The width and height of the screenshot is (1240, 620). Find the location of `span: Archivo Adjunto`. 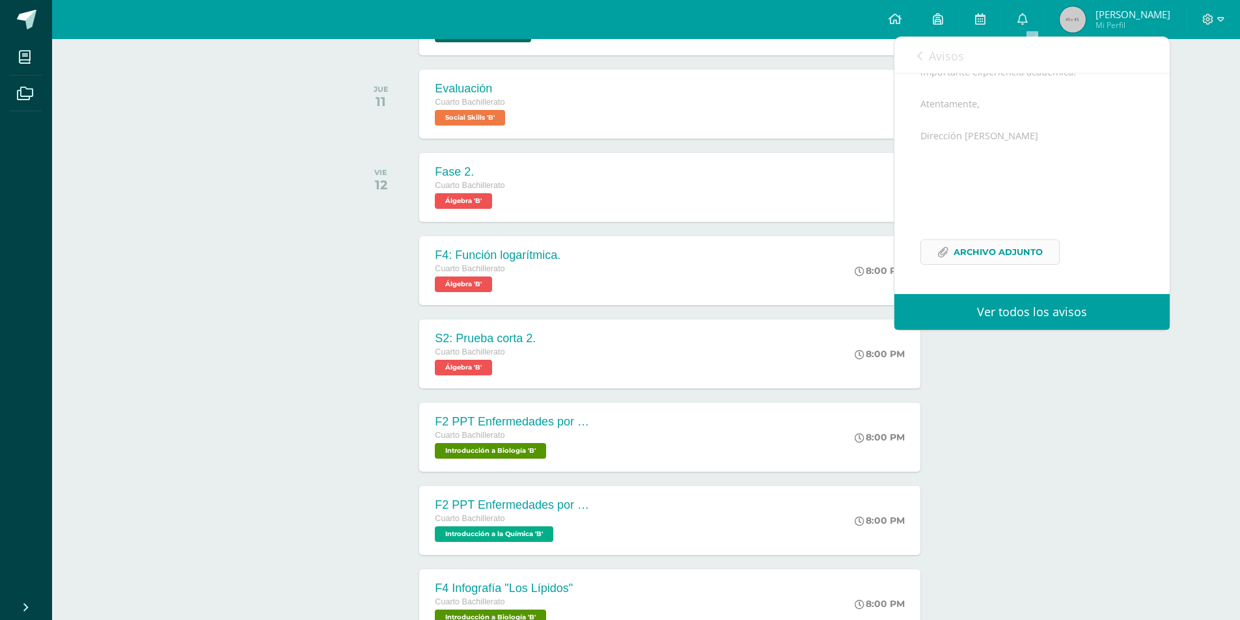

span: Archivo Adjunto is located at coordinates (998, 252).